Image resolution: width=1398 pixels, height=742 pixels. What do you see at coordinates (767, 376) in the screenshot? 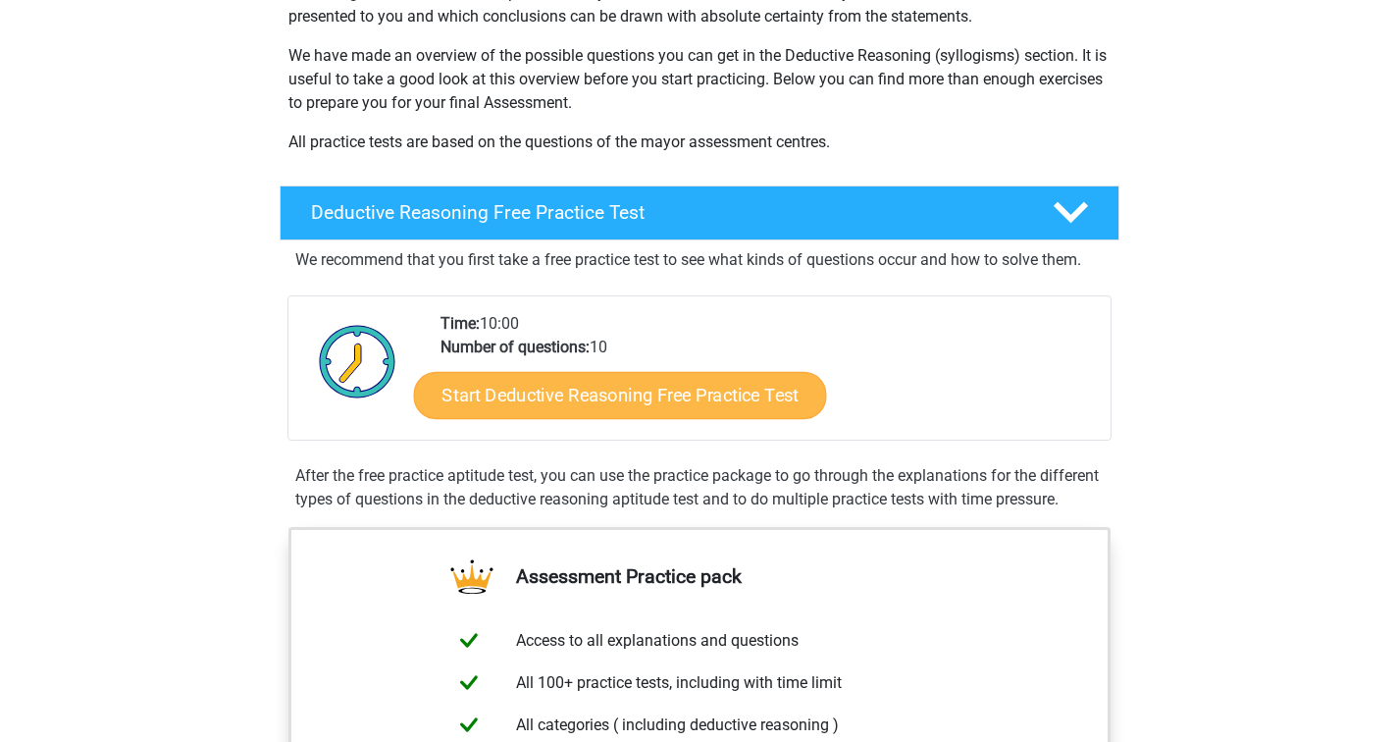
I see `div: 10:00 10` at bounding box center [767, 376].